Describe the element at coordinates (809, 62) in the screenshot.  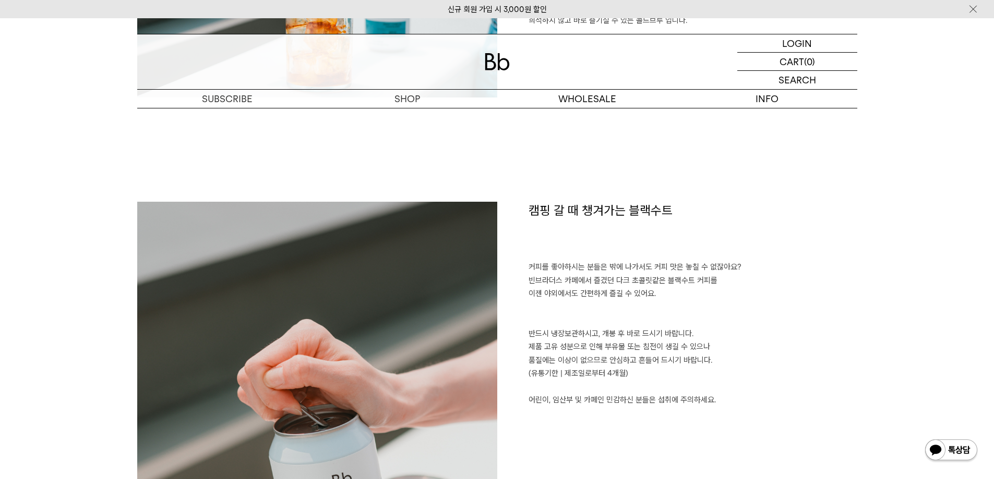
I see `p: (0)` at that location.